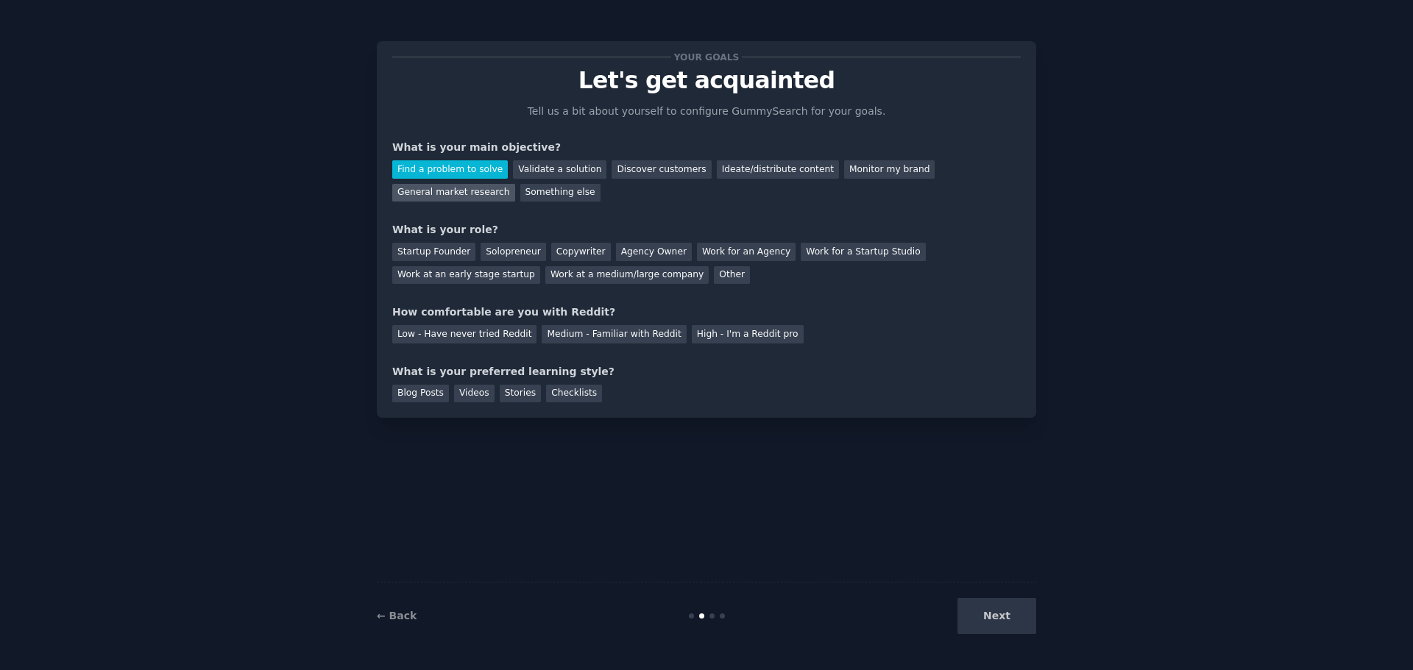 This screenshot has width=1413, height=670. Describe the element at coordinates (706, 312) in the screenshot. I see `div: How comfortable are you with Reddit?` at that location.